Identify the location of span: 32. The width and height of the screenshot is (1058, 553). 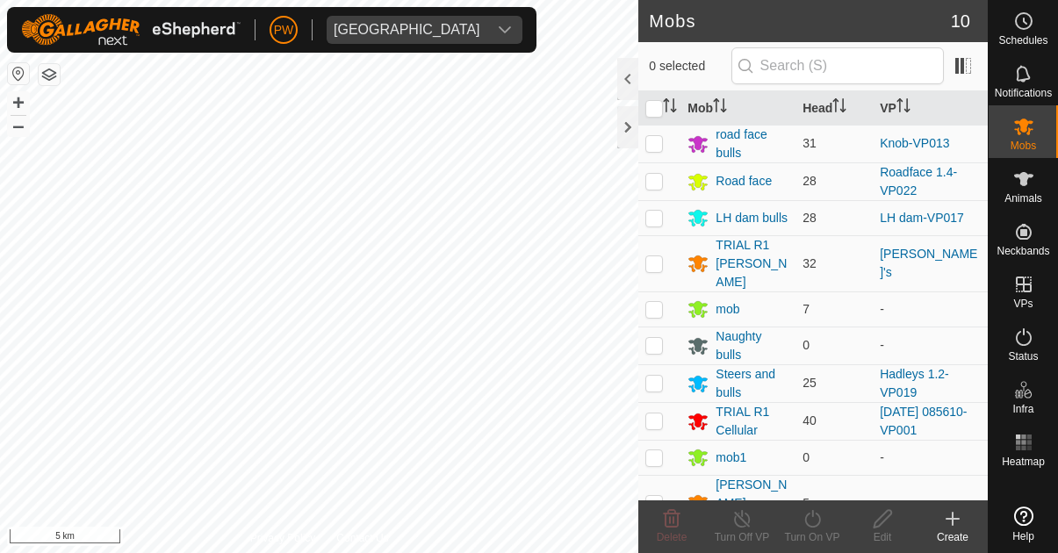
(809, 263).